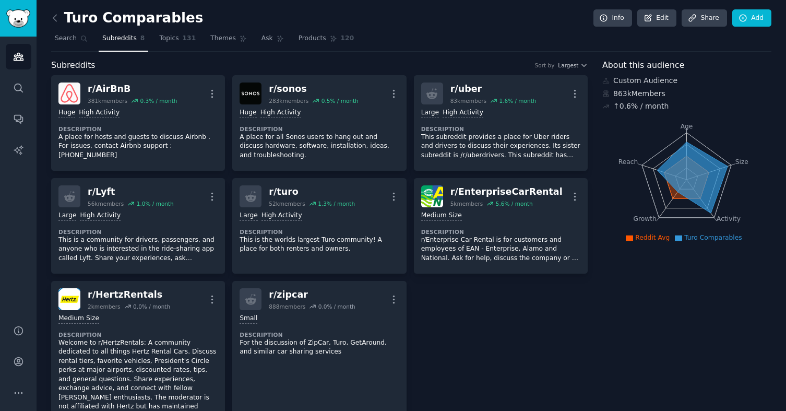 The image size is (786, 411). What do you see at coordinates (129, 294) in the screenshot?
I see `div: r/ HertzRentals` at bounding box center [129, 294].